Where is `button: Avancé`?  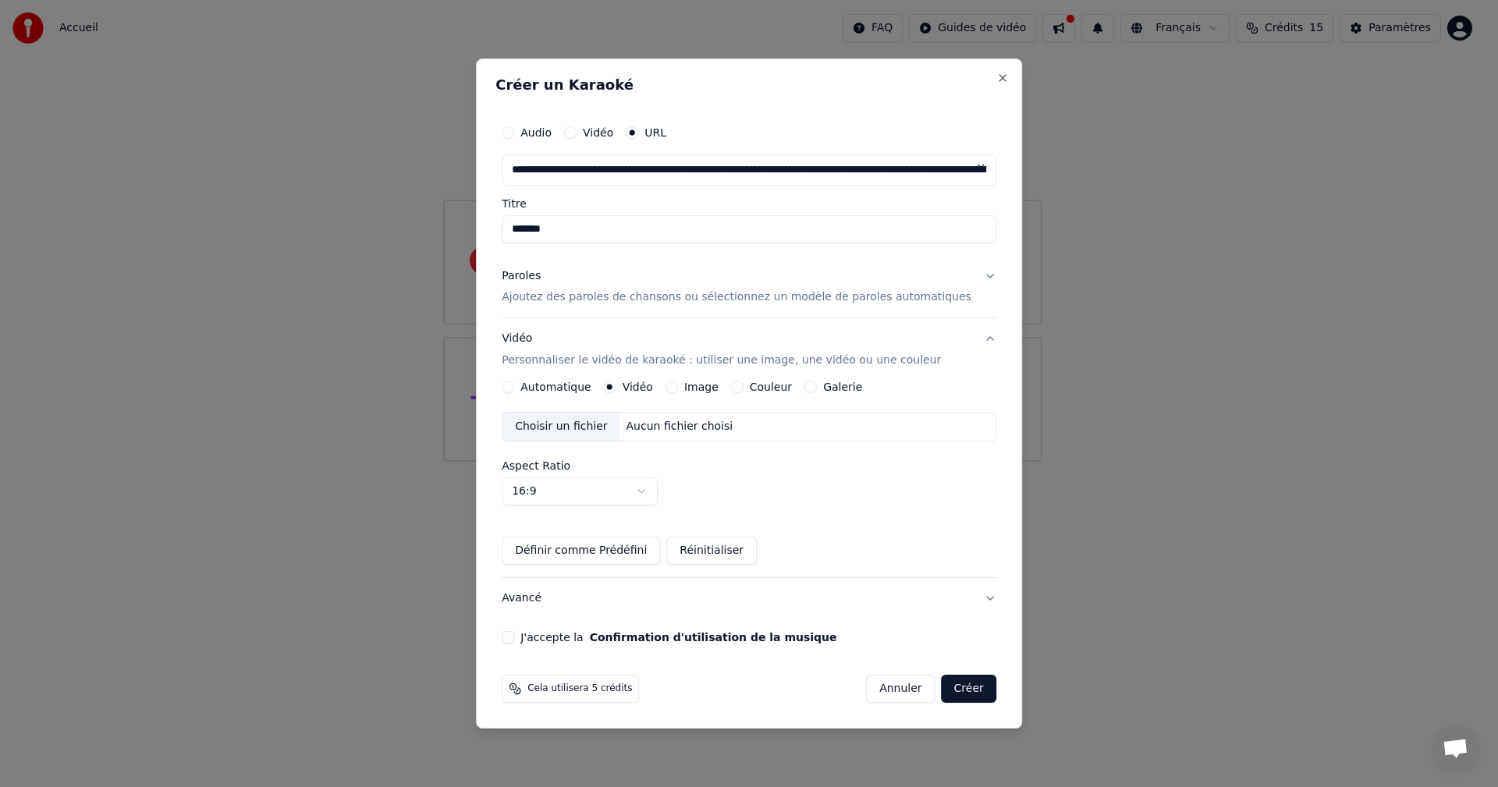
button: Avancé is located at coordinates (749, 599).